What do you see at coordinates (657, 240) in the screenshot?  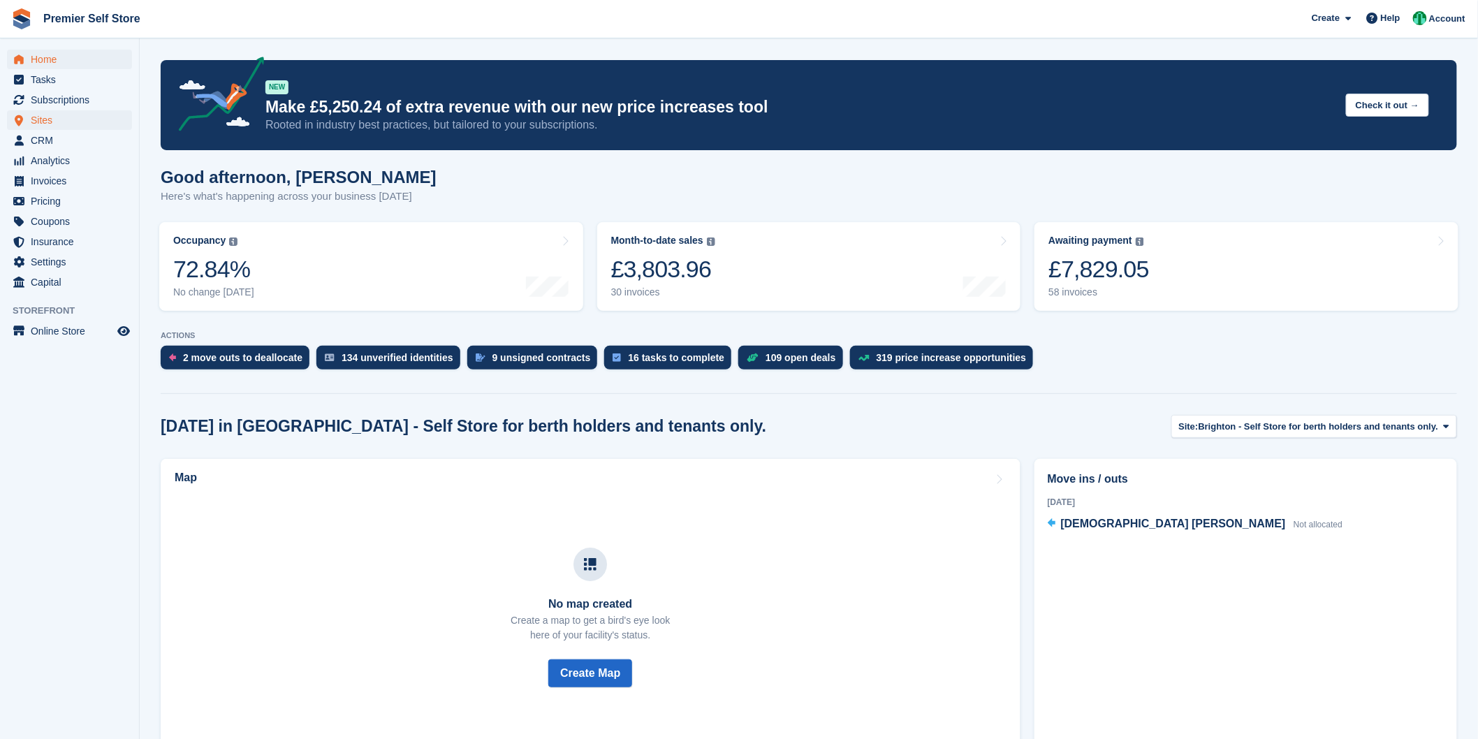 I see `div: Month-to-date sales` at bounding box center [657, 240].